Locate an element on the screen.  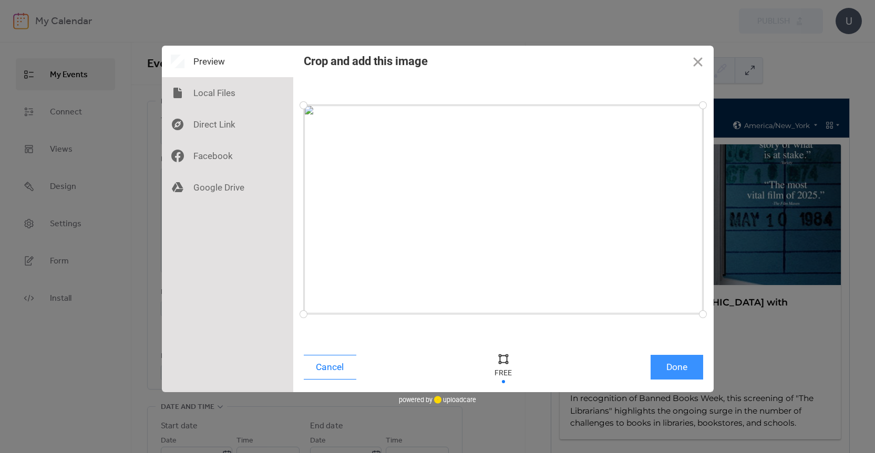
div: Crop and add this image is located at coordinates (366, 61).